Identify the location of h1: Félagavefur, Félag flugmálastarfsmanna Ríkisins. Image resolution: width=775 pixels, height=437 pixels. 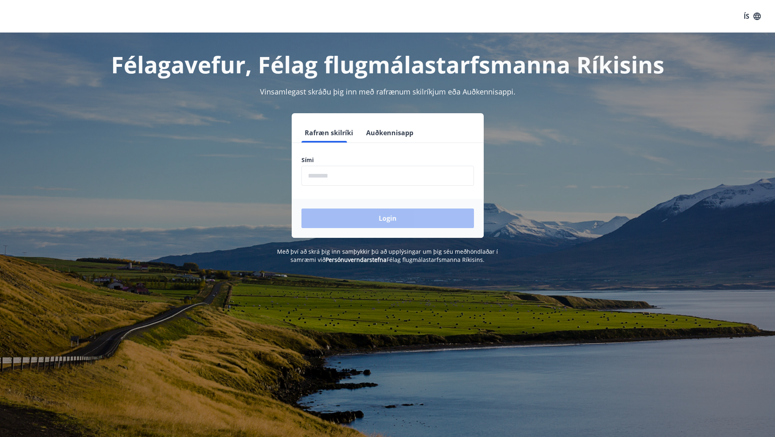
(388, 64).